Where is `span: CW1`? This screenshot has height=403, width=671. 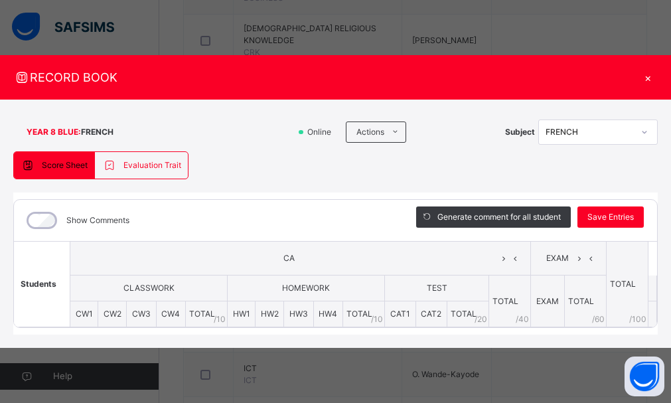 span: CW1 is located at coordinates (84, 313).